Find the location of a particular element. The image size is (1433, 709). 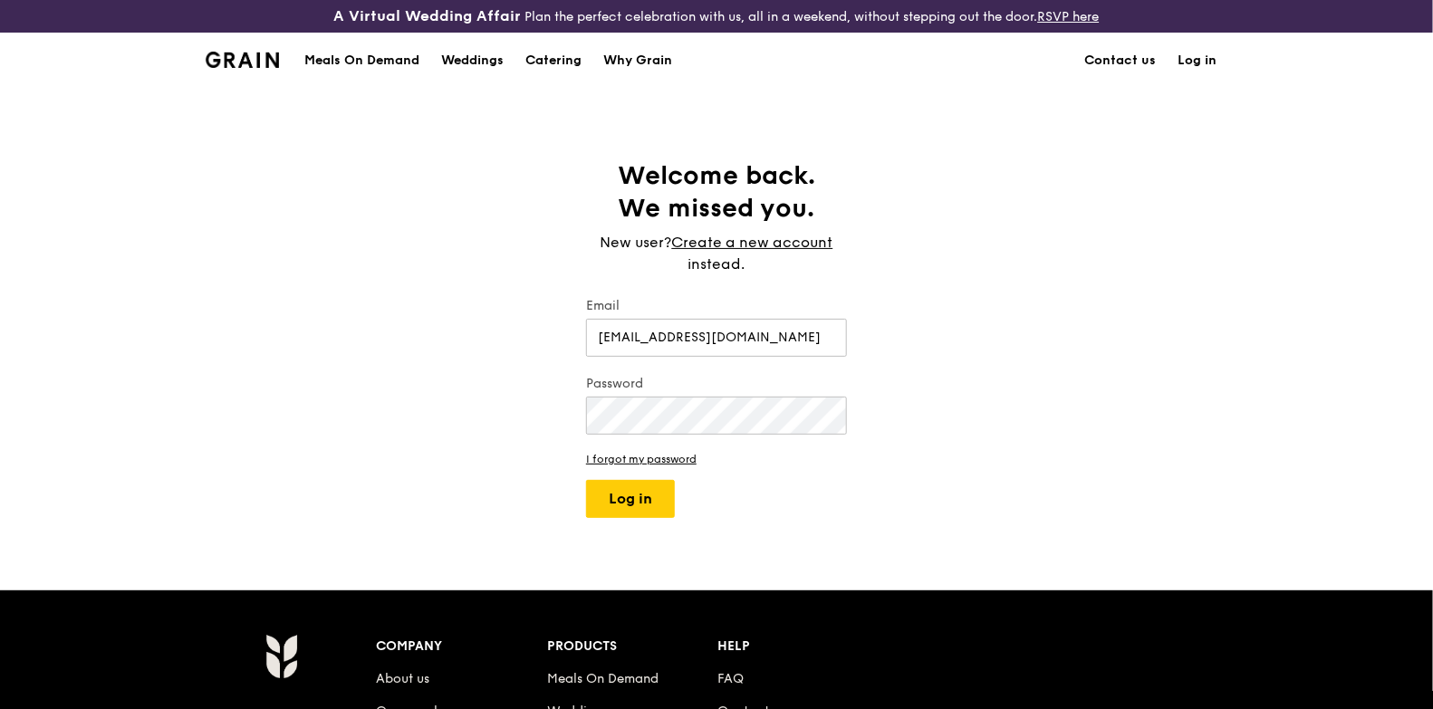

label: Password is located at coordinates (717, 384).